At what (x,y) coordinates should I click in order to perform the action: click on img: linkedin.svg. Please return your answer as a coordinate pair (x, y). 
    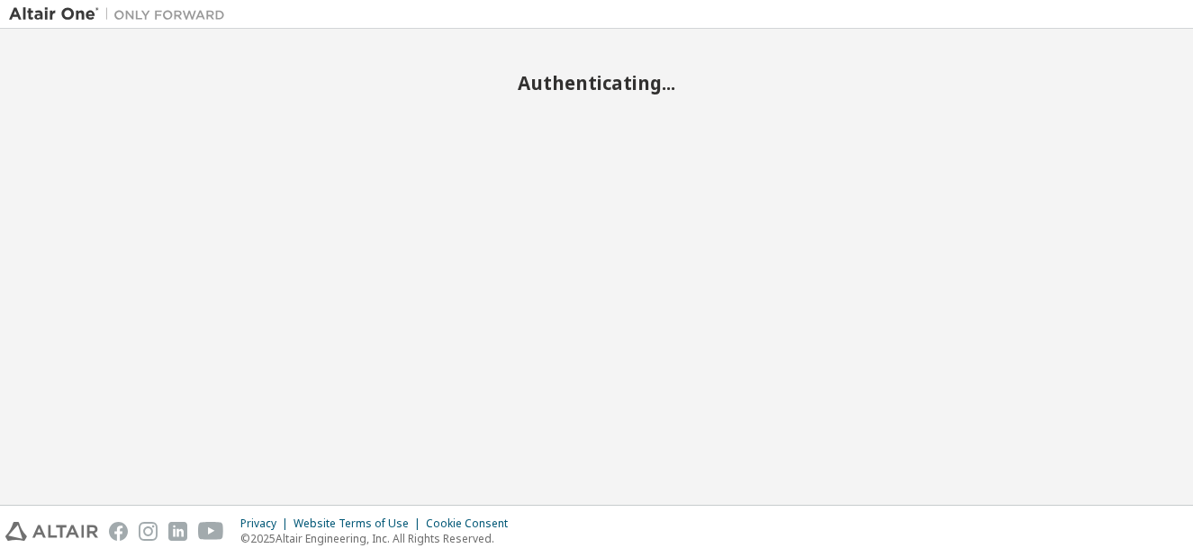
    Looking at the image, I should click on (177, 531).